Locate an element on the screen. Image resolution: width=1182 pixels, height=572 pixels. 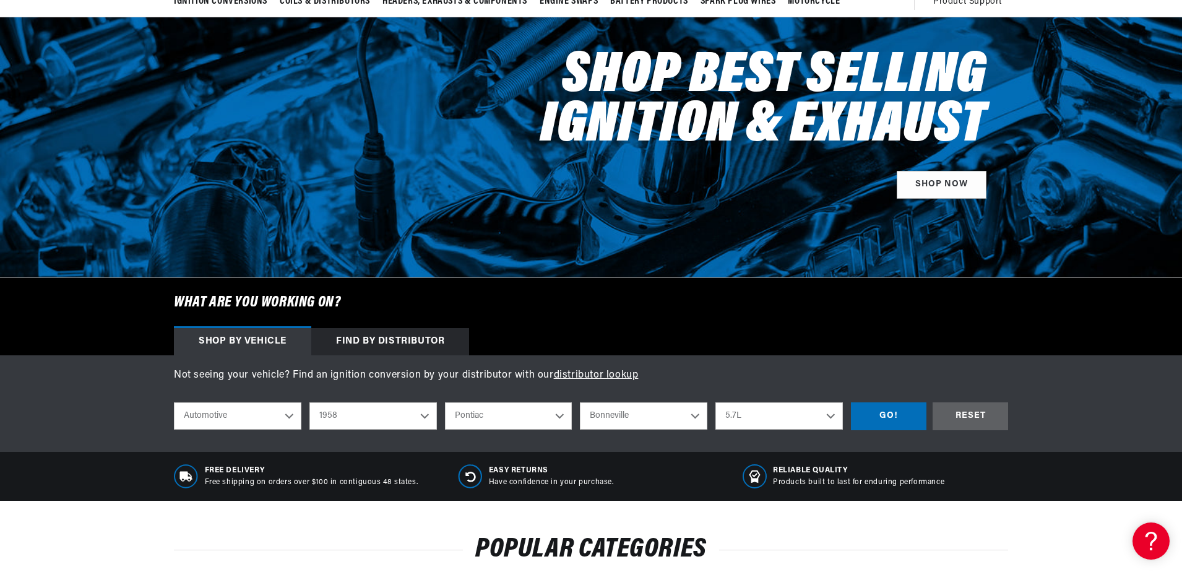
select: Make is located at coordinates (509, 416).